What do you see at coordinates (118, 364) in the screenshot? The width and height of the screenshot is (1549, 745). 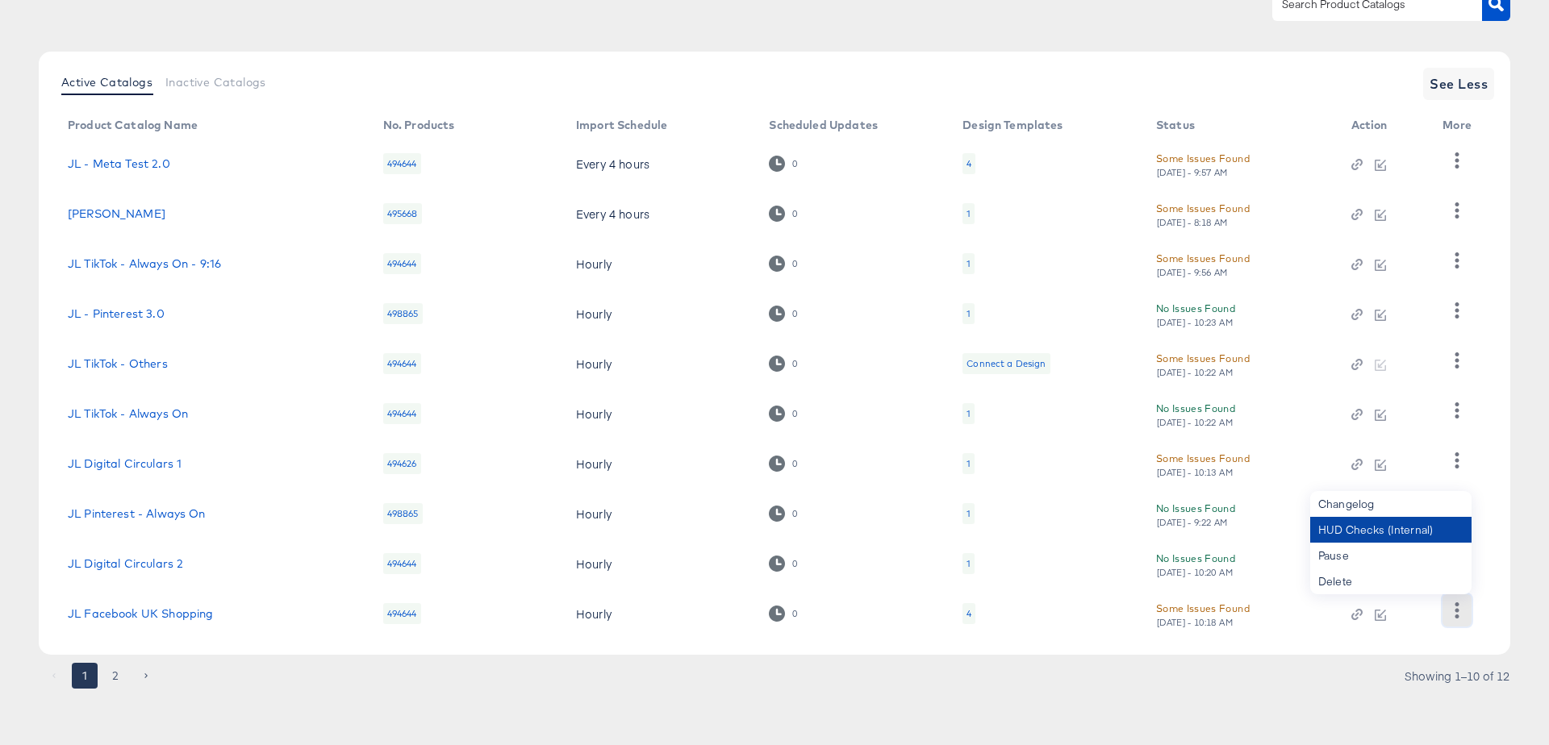 I see `a: JL TikTok - Others` at bounding box center [118, 364].